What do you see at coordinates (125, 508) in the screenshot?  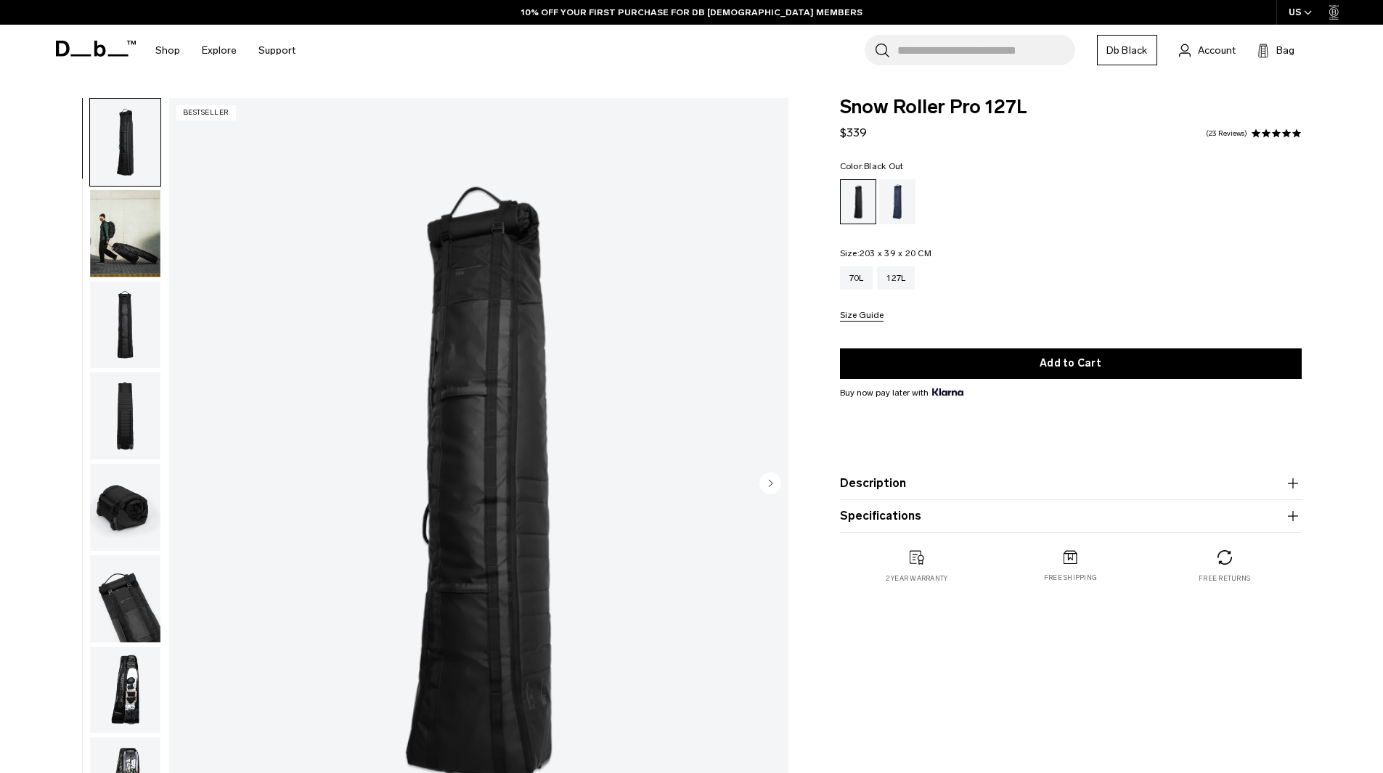 I see `button: Snow_roller_pro_black_out_new_db7.png` at bounding box center [125, 508].